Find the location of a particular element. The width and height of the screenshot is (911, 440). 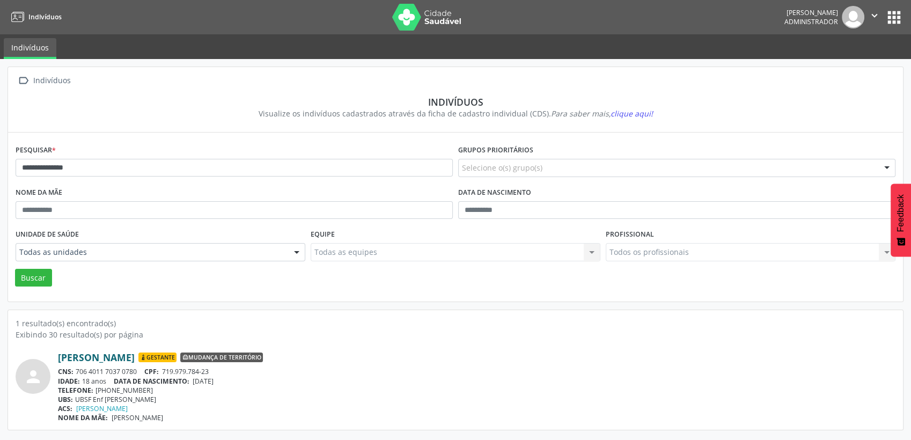

div: Visualize os indivíduos cadastrados através da ficha de cadastro individual (CDS). is located at coordinates (455, 113).